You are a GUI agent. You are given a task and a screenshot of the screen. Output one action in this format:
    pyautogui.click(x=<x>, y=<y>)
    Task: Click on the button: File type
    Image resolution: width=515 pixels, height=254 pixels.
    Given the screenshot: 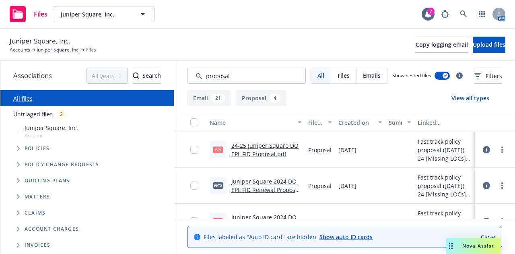 What is the action you would take?
    pyautogui.click(x=320, y=122)
    